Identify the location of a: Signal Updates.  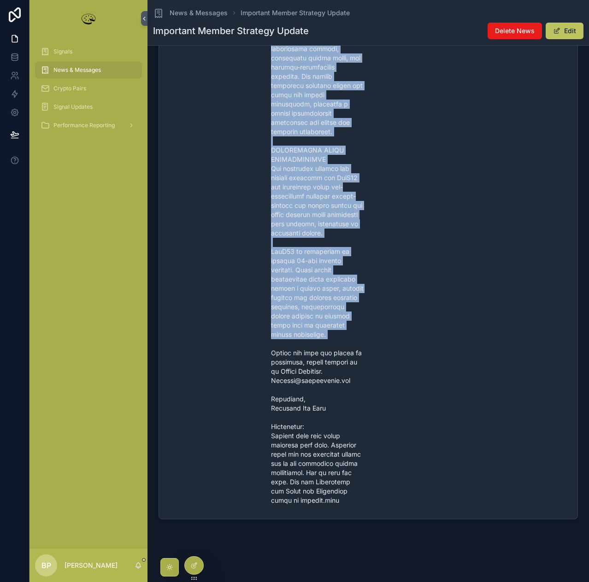
(88, 107).